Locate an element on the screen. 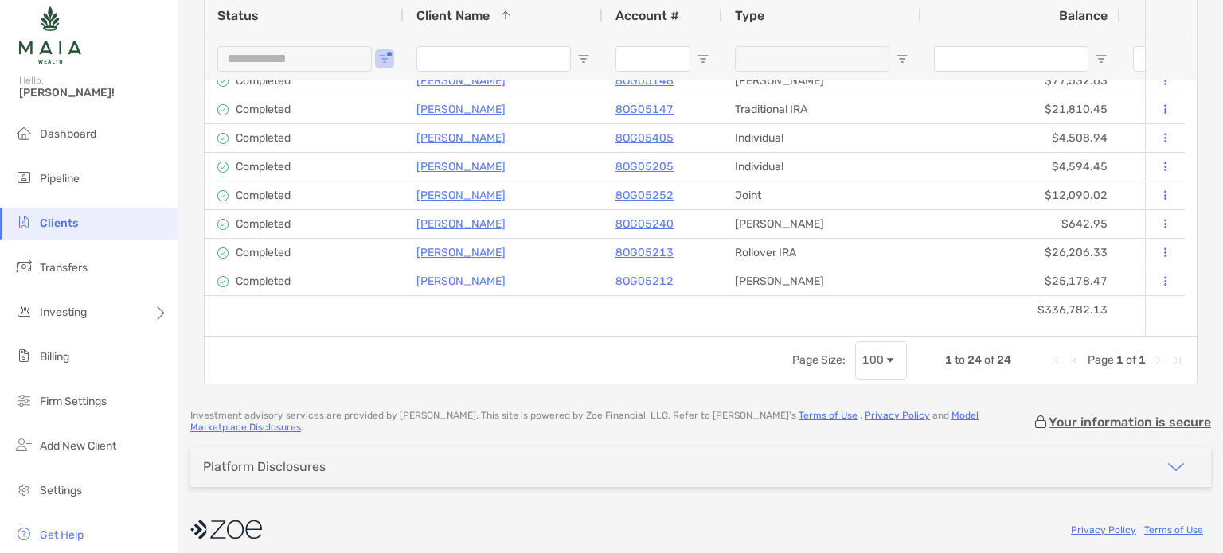  div: $642.95 is located at coordinates (1021, 224).